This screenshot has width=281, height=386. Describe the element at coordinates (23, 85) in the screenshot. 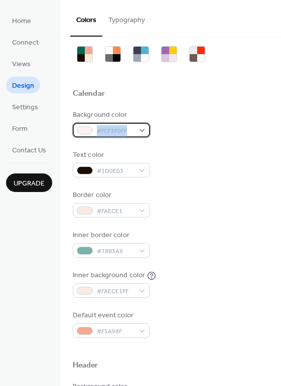

I see `a: Design` at that location.